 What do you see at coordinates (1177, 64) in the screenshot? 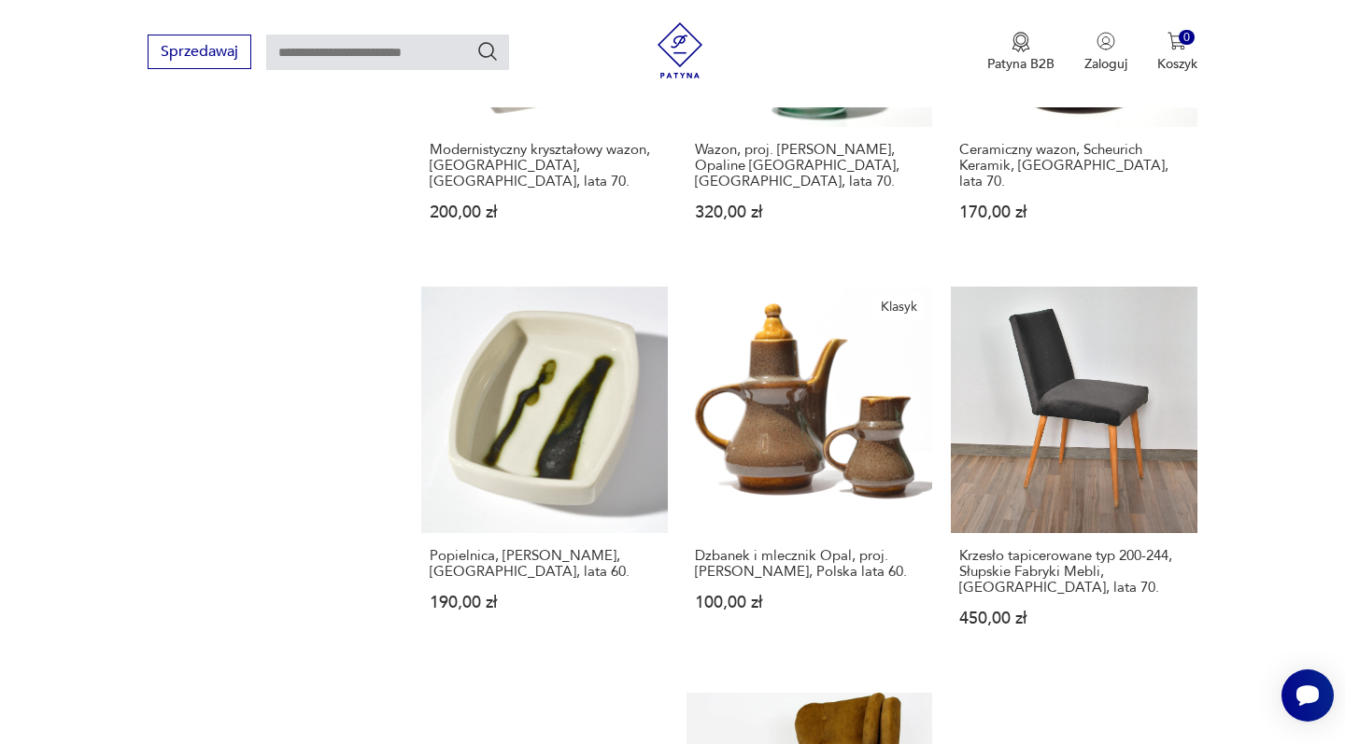
I see `p: Koszyk` at bounding box center [1177, 64].